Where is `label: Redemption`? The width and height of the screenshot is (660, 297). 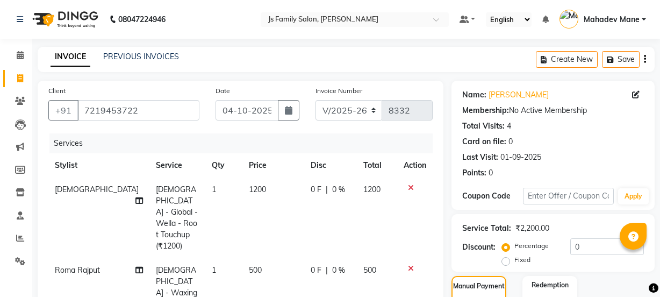
label: Redemption is located at coordinates (550, 285).